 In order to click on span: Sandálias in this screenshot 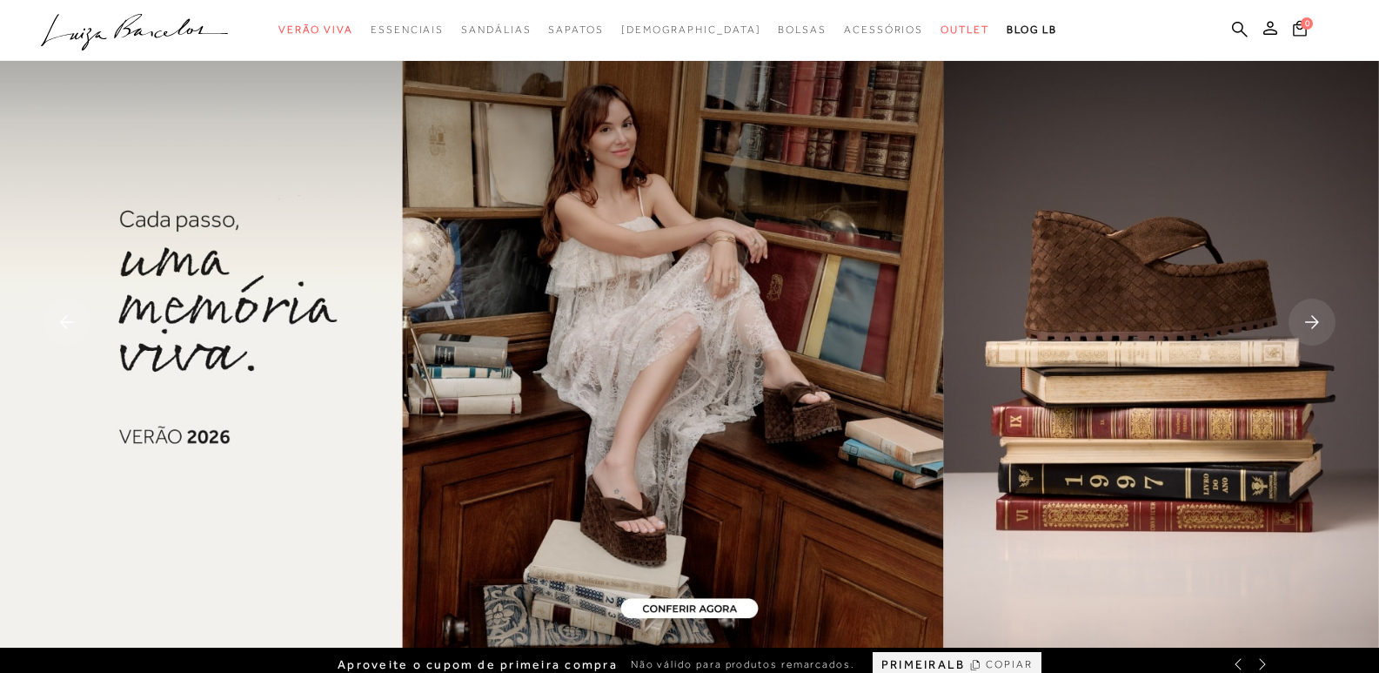, I will do `click(496, 30)`.